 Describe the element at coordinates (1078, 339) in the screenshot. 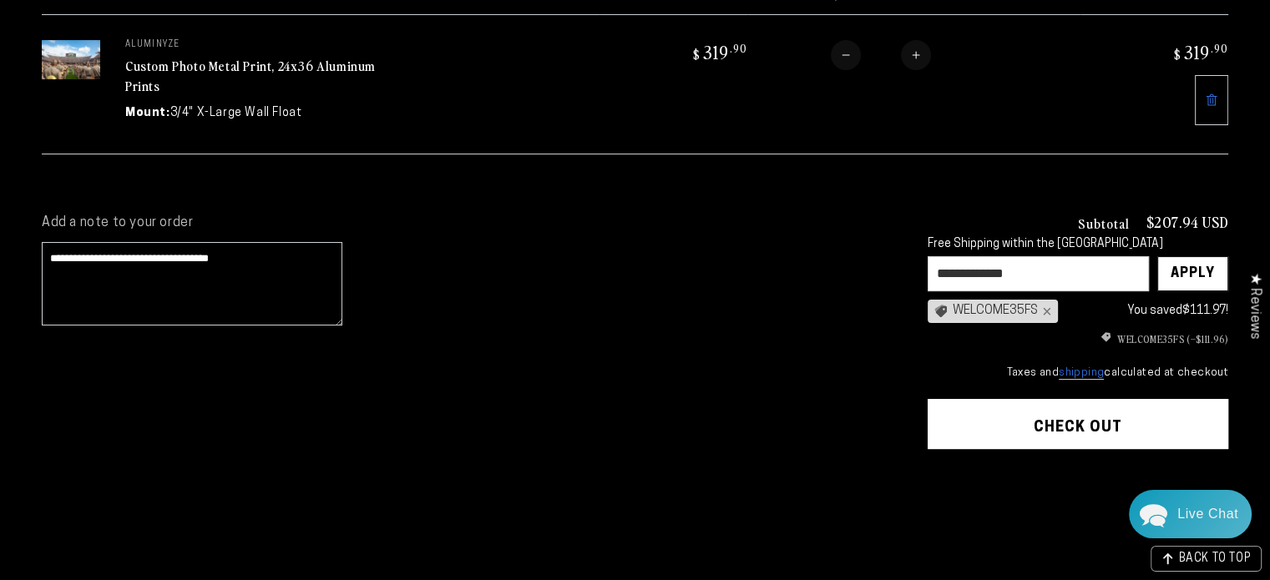

I see `li: WELCOME35FS (–$111.96)` at that location.